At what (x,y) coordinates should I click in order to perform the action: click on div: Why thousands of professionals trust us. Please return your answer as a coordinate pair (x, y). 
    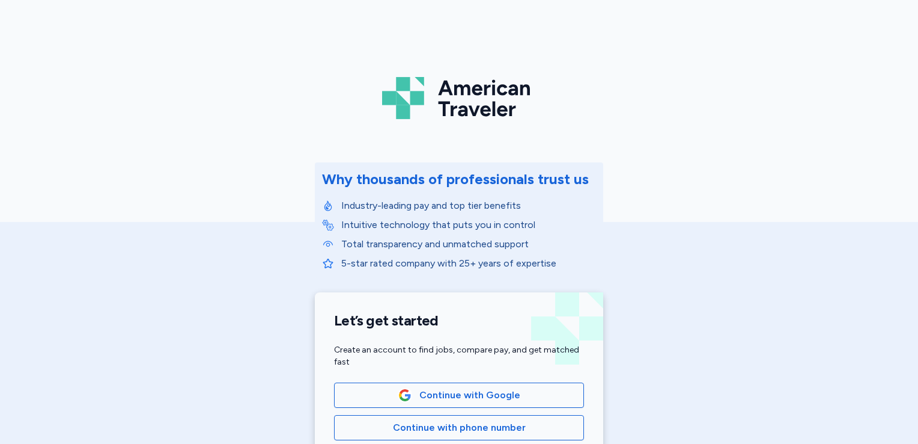
    Looking at the image, I should click on (456, 179).